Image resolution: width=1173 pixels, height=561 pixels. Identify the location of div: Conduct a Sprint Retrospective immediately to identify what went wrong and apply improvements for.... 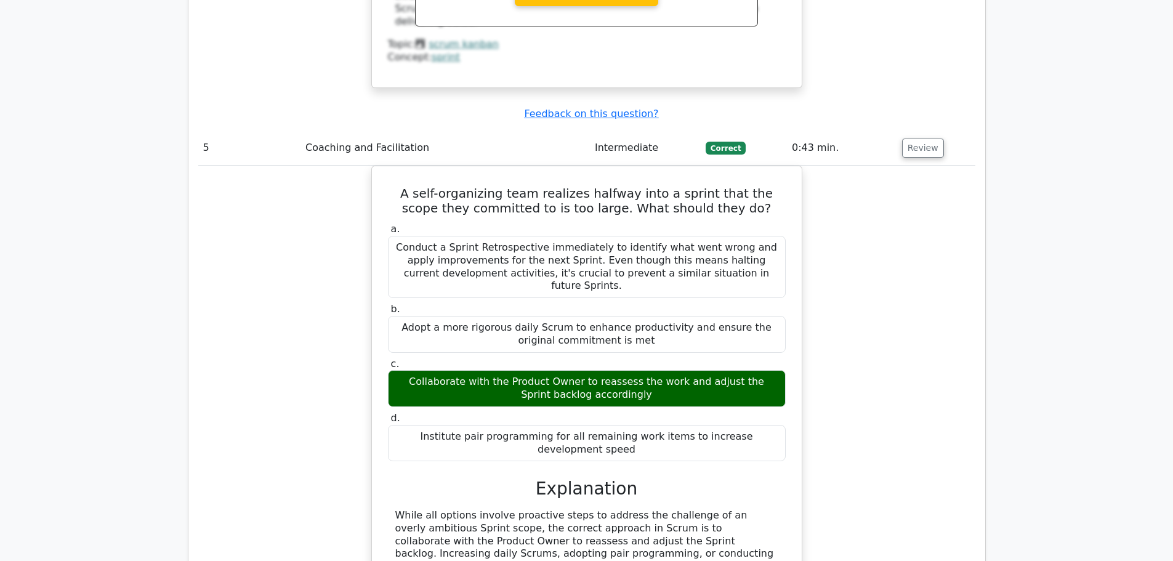
(587, 267).